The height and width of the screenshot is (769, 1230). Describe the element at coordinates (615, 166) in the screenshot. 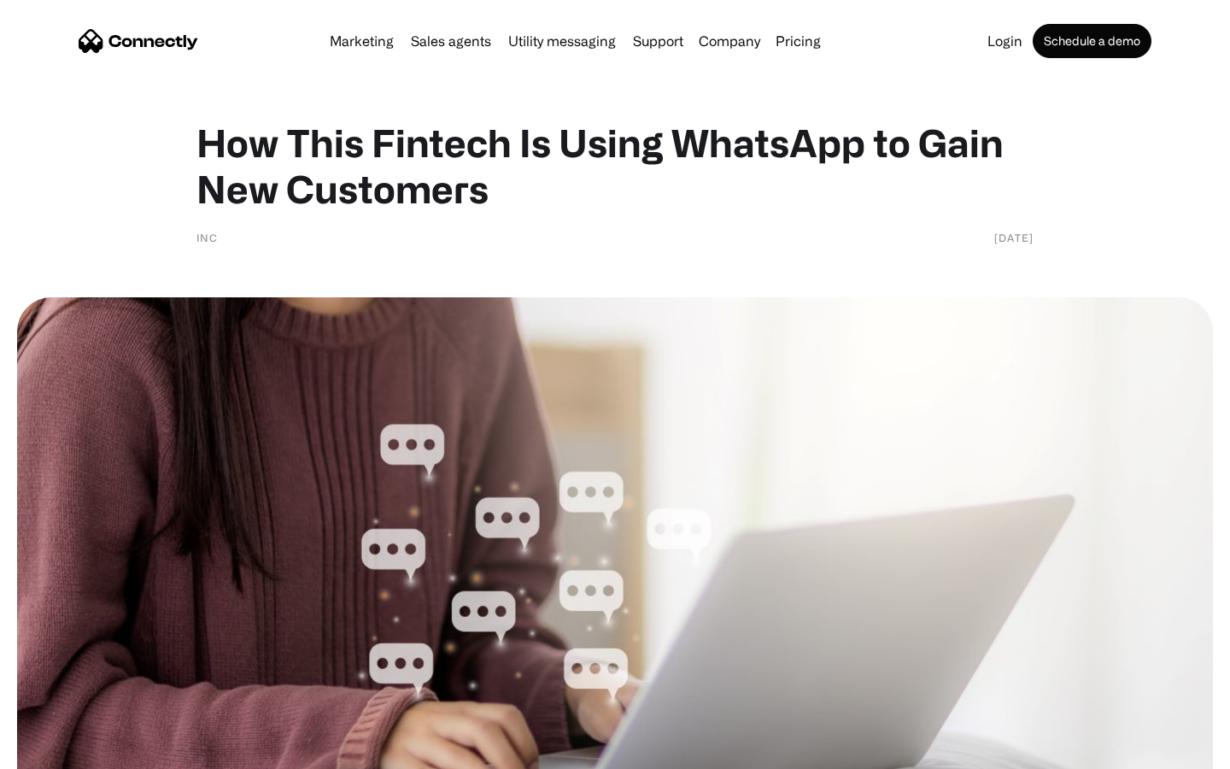

I see `h1: How This Fintech Is Using WhatsApp to Gain New Customers` at that location.